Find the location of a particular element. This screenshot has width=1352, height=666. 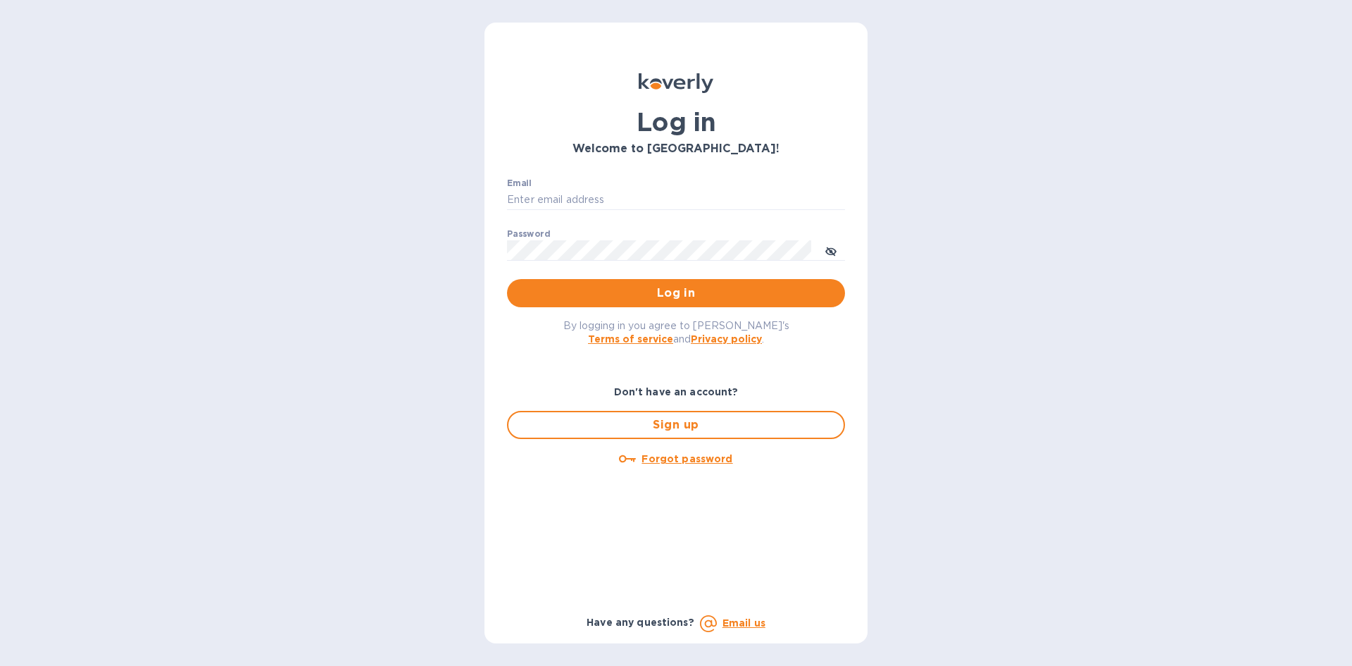

b: Email us is located at coordinates (744, 623).